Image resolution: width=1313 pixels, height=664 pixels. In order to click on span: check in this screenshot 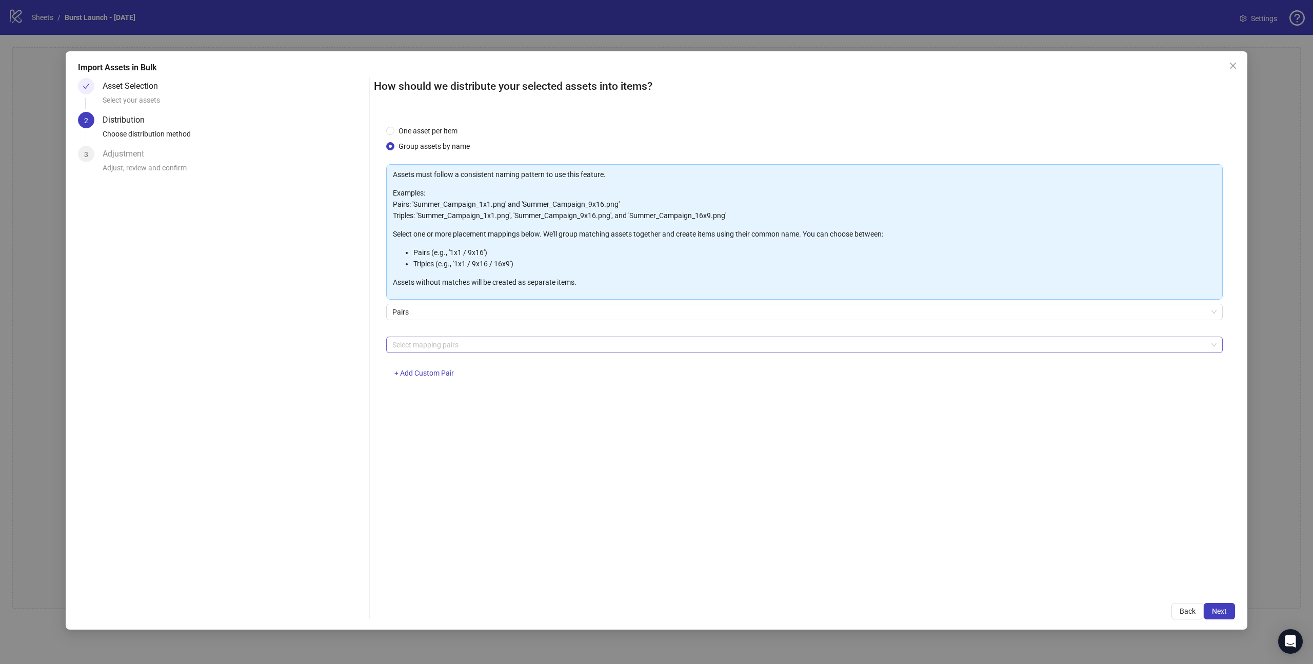, I will do `click(86, 86)`.